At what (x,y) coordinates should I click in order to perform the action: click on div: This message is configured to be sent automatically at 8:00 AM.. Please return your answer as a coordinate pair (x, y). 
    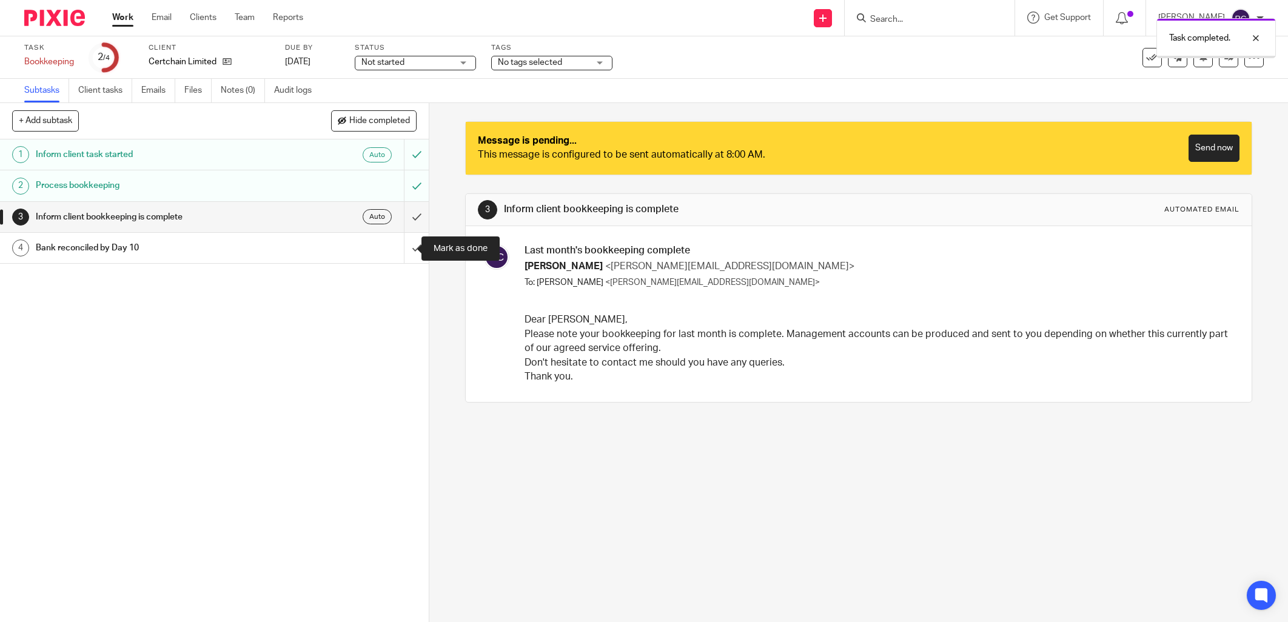
    Looking at the image, I should click on (668, 155).